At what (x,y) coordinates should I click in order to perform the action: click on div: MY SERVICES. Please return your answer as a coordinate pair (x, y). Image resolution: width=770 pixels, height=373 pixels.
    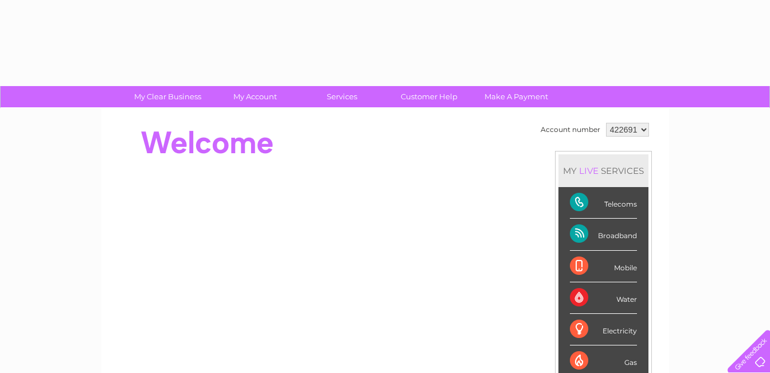
    Looking at the image, I should click on (603, 170).